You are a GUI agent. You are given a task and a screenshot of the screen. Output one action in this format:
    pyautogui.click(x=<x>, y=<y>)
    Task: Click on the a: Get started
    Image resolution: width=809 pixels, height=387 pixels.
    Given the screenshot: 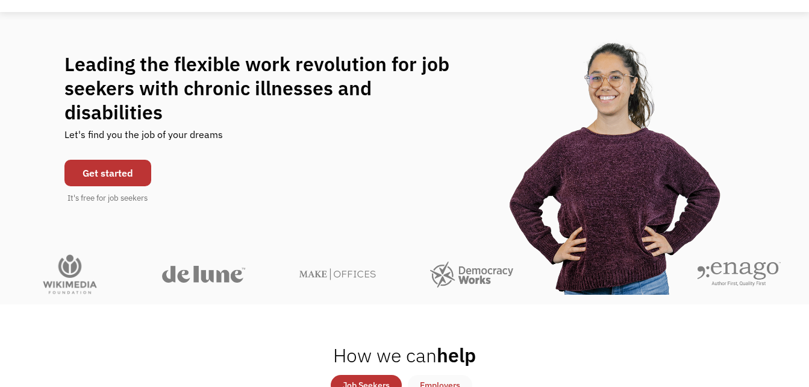 What is the action you would take?
    pyautogui.click(x=108, y=173)
    